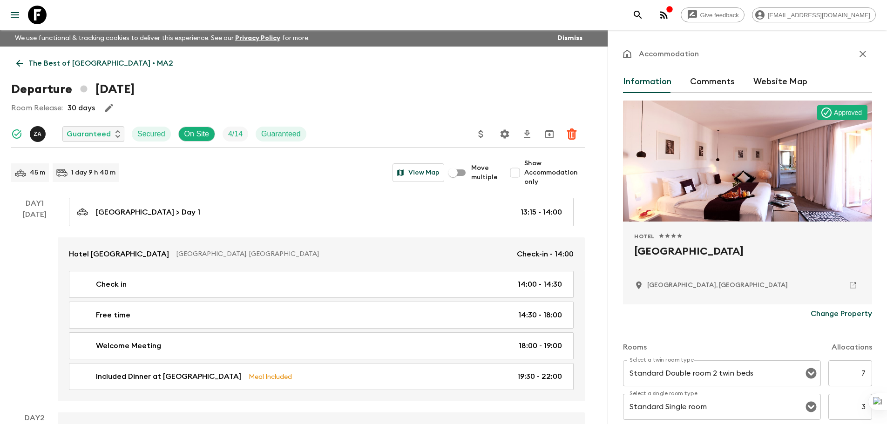  Describe the element at coordinates (664, 394) in the screenshot. I see `label: Select a single room type` at that location.